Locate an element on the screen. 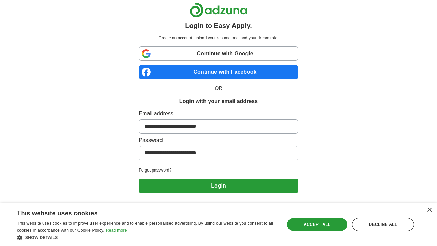 Image resolution: width=437 pixels, height=246 pixels. span: This website uses cookies to improve user experience and to enable personalised advertising. By u... is located at coordinates (145, 227).